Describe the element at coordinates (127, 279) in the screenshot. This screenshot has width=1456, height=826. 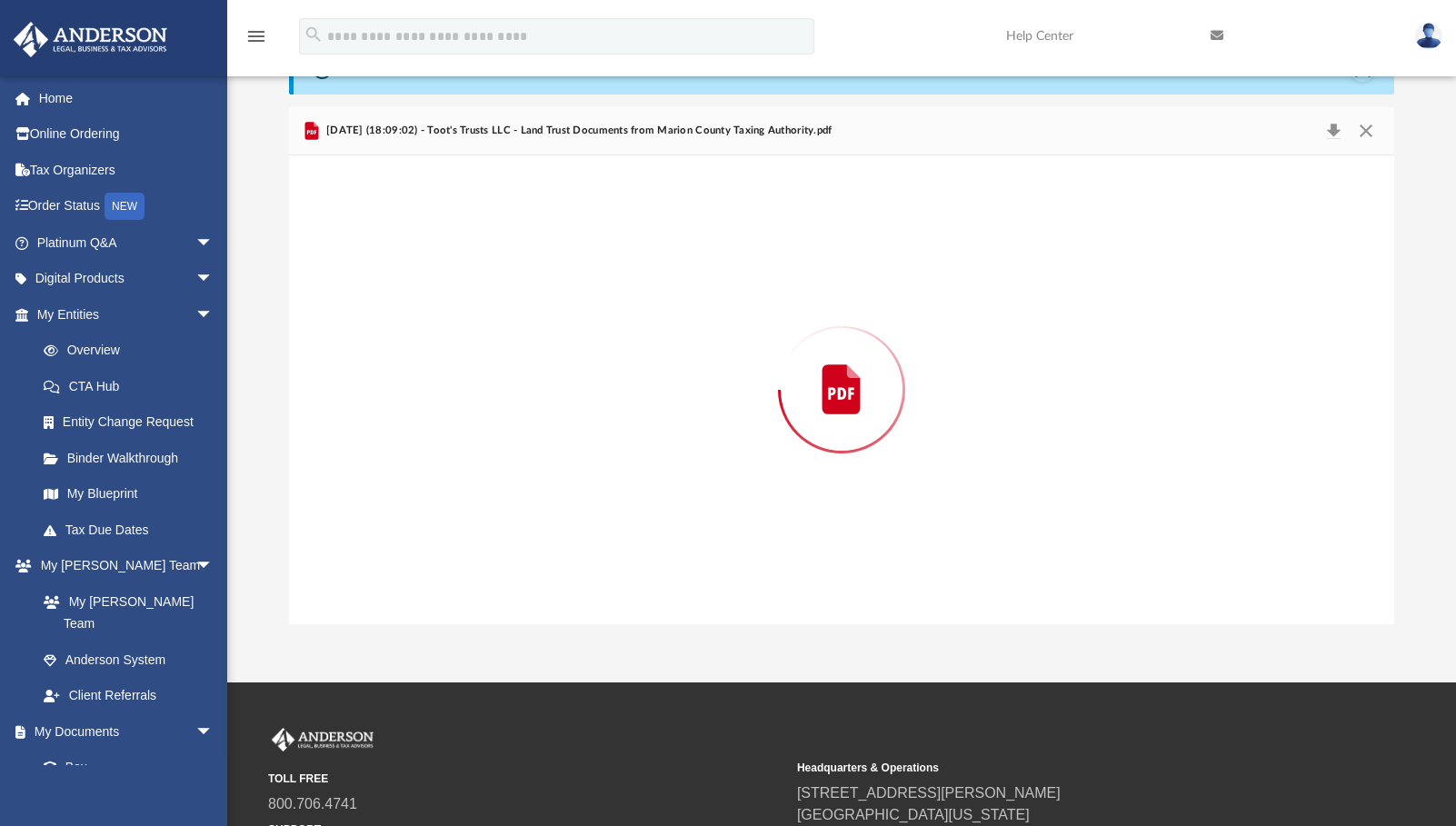
I see `a: Digital Productsarrow_drop_down` at that location.